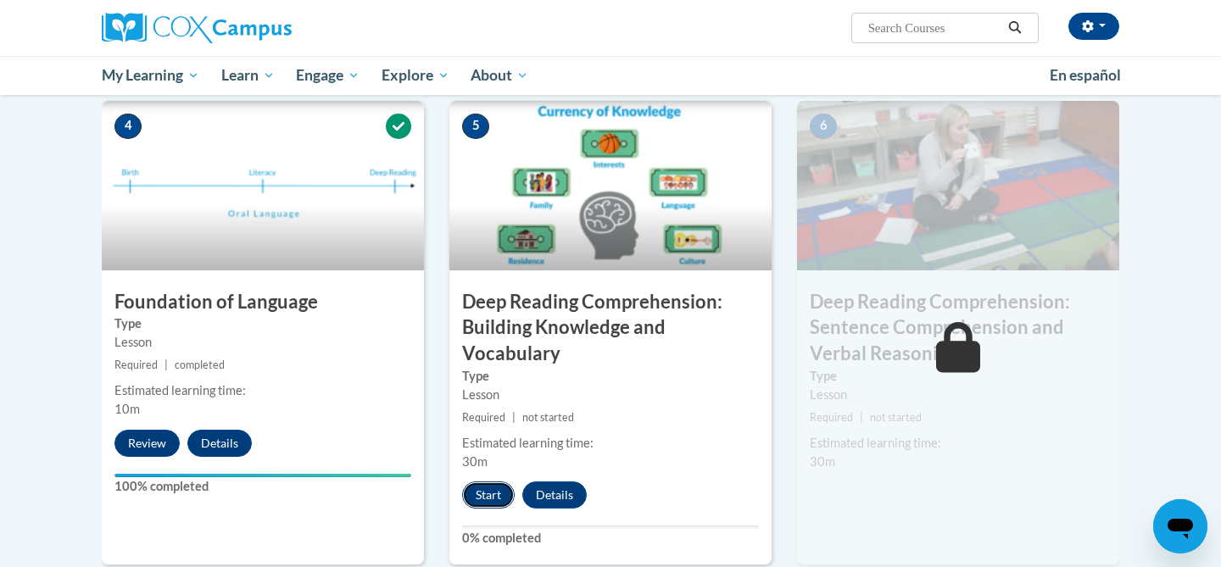  Describe the element at coordinates (611, 75) in the screenshot. I see `div: Main menu` at that location.